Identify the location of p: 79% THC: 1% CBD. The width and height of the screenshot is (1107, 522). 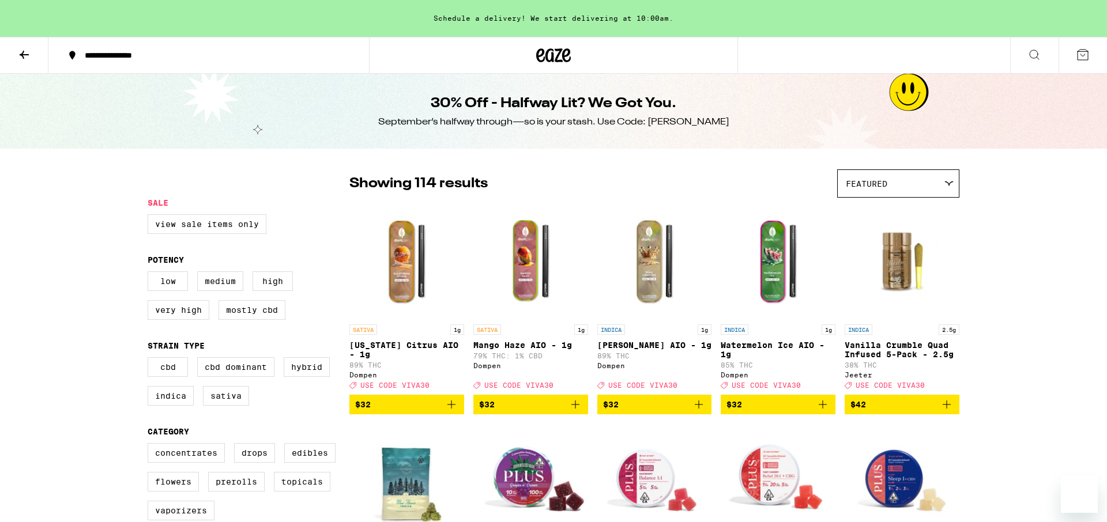
(531, 356).